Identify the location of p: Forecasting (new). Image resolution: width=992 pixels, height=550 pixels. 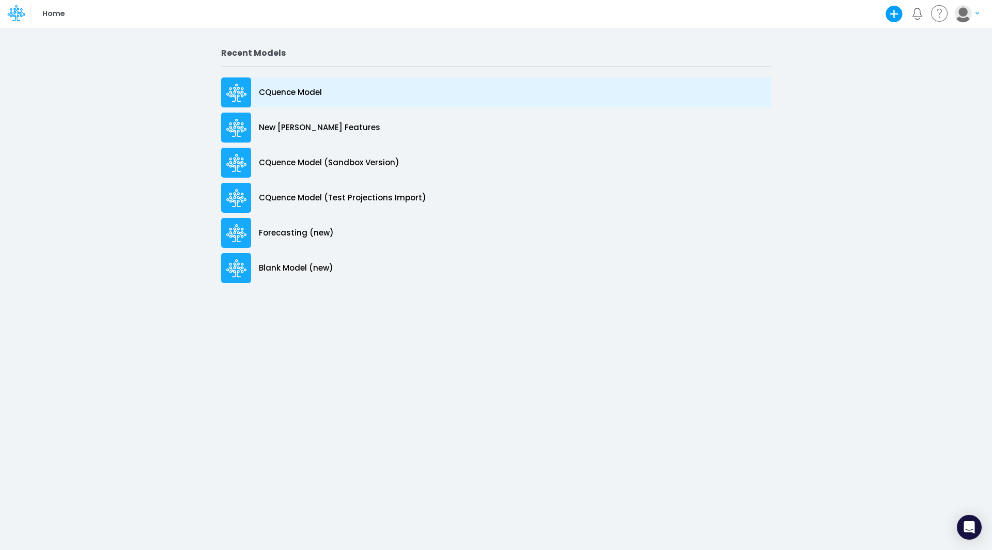
(296, 233).